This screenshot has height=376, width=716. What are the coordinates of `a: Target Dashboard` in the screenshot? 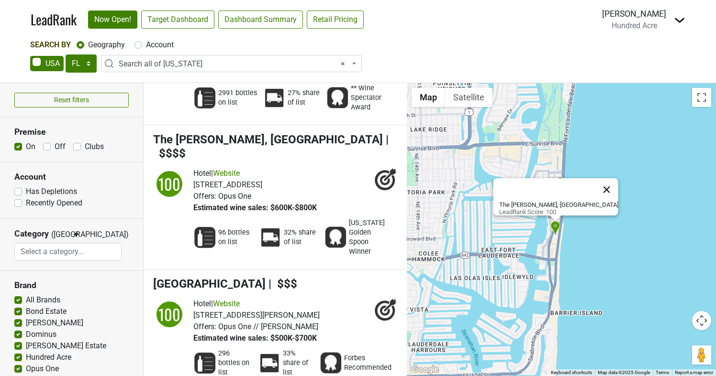 It's located at (177, 20).